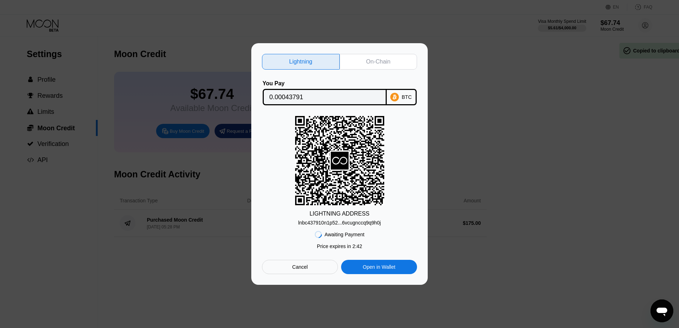 Image resolution: width=679 pixels, height=328 pixels. I want to click on div: BTC, so click(407, 97).